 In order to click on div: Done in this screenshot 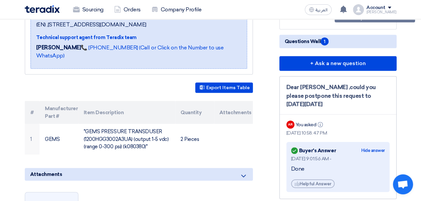, I will do `click(338, 169)`.